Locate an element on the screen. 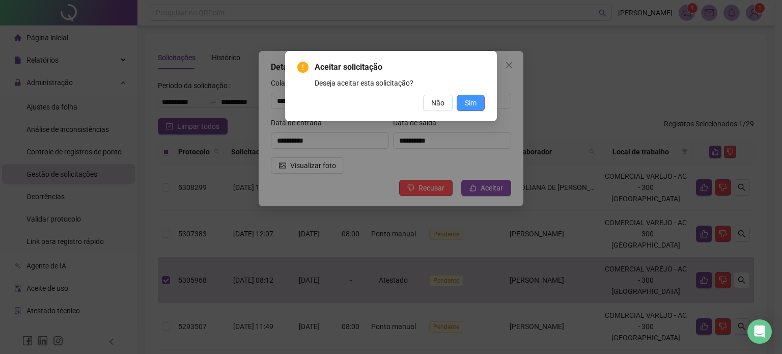 This screenshot has height=354, width=782. div: Open Intercom Messenger is located at coordinates (760, 332).